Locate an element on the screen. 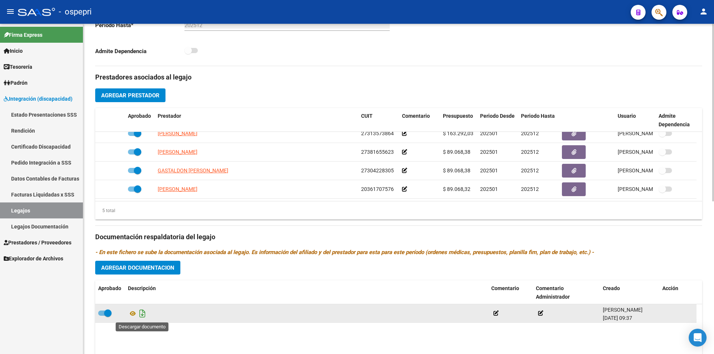 The image size is (714, 354). span: Explorador de Archivos is located at coordinates (33, 259).